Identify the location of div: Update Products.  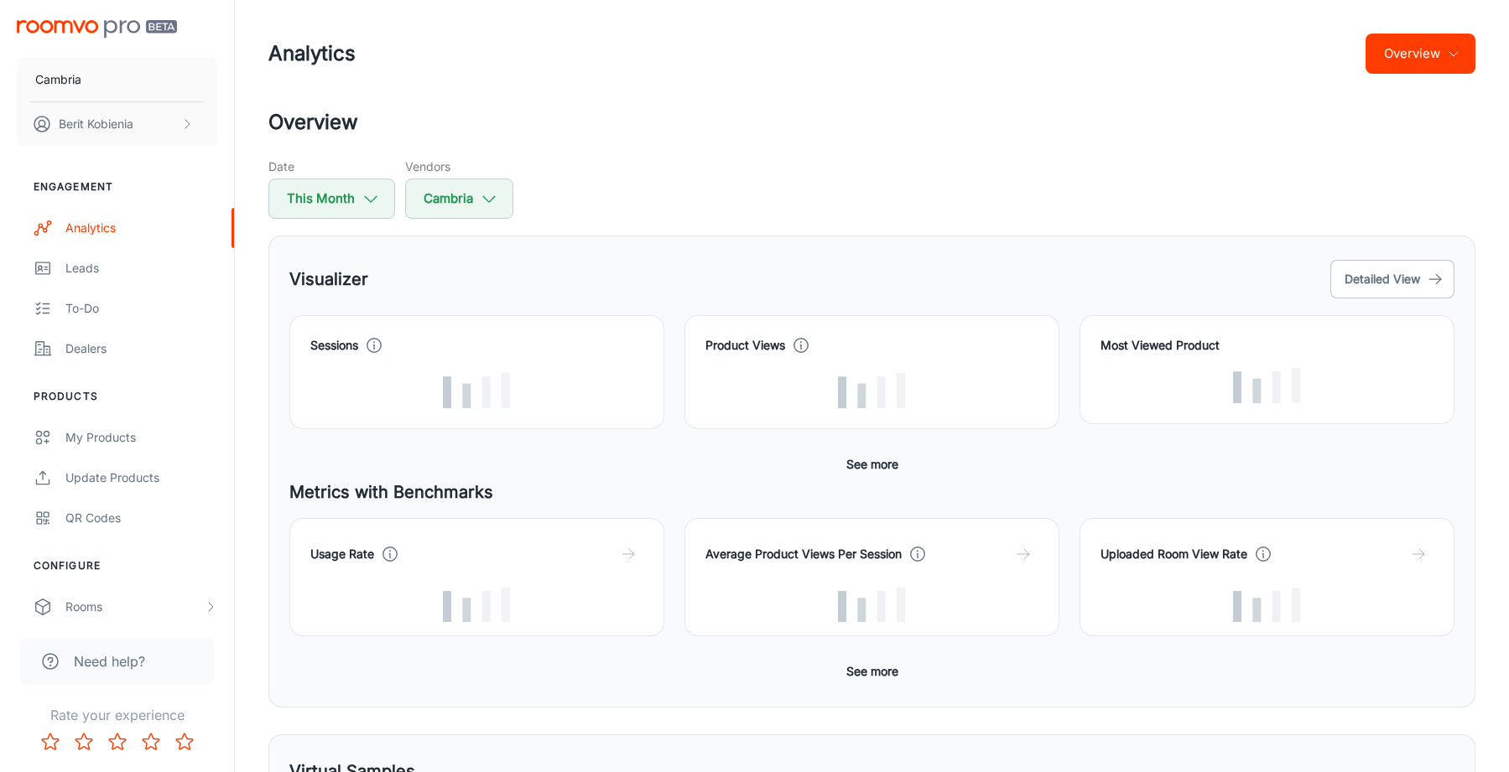
(141, 478).